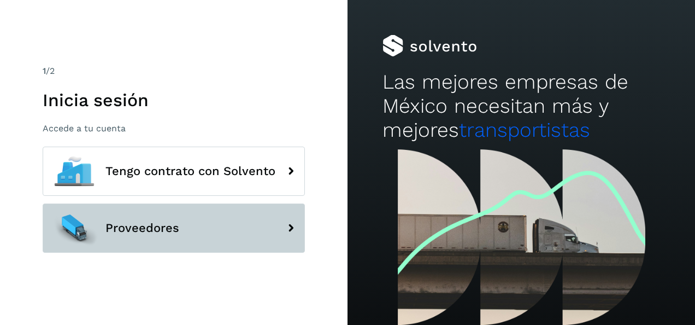  I want to click on span: transportistas, so click(524, 129).